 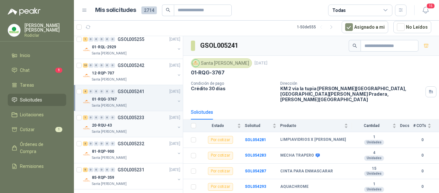 What do you see at coordinates (103, 73) in the screenshot?
I see `p: 12-RQP-707` at bounding box center [103, 73].